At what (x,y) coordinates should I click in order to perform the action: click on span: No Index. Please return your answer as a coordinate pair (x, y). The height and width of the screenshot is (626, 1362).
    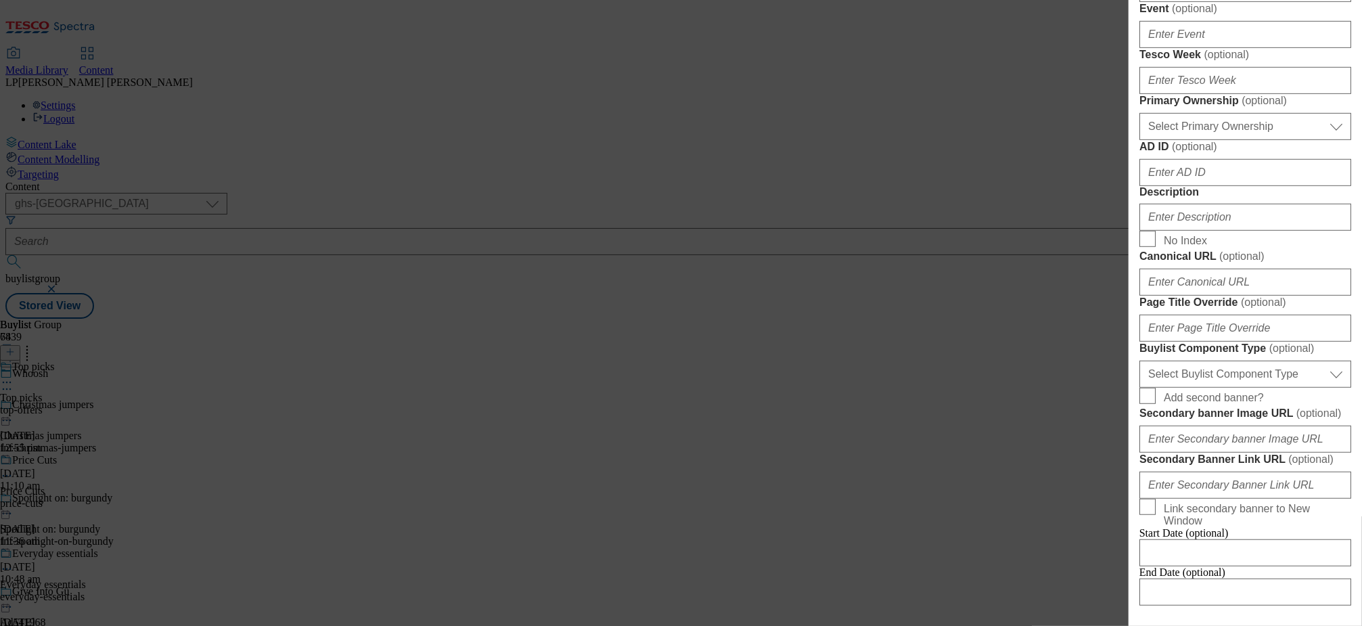
    Looking at the image, I should click on (1185, 241).